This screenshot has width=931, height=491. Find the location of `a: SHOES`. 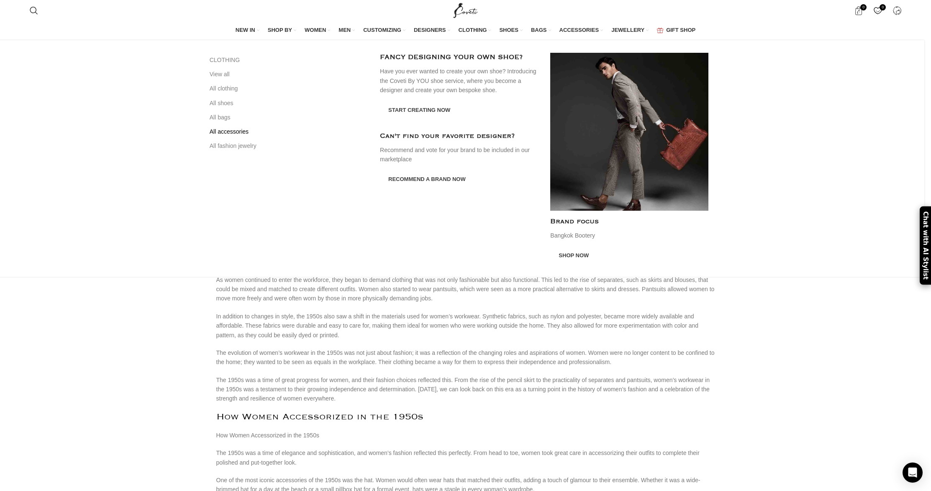

a: SHOES is located at coordinates (511, 31).